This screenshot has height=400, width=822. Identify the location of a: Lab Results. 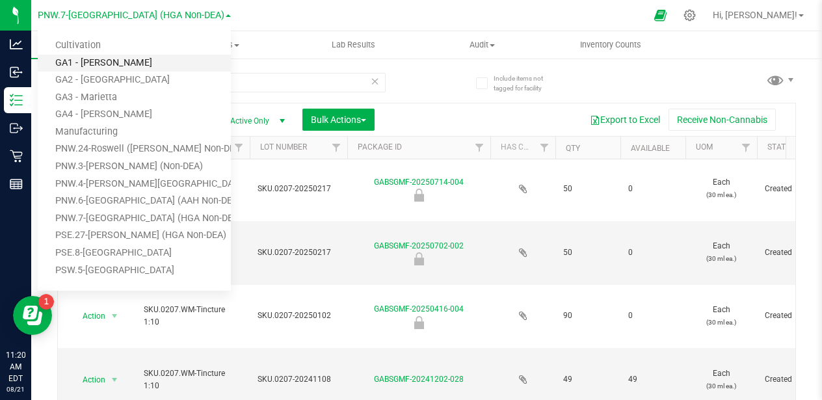
(353, 45).